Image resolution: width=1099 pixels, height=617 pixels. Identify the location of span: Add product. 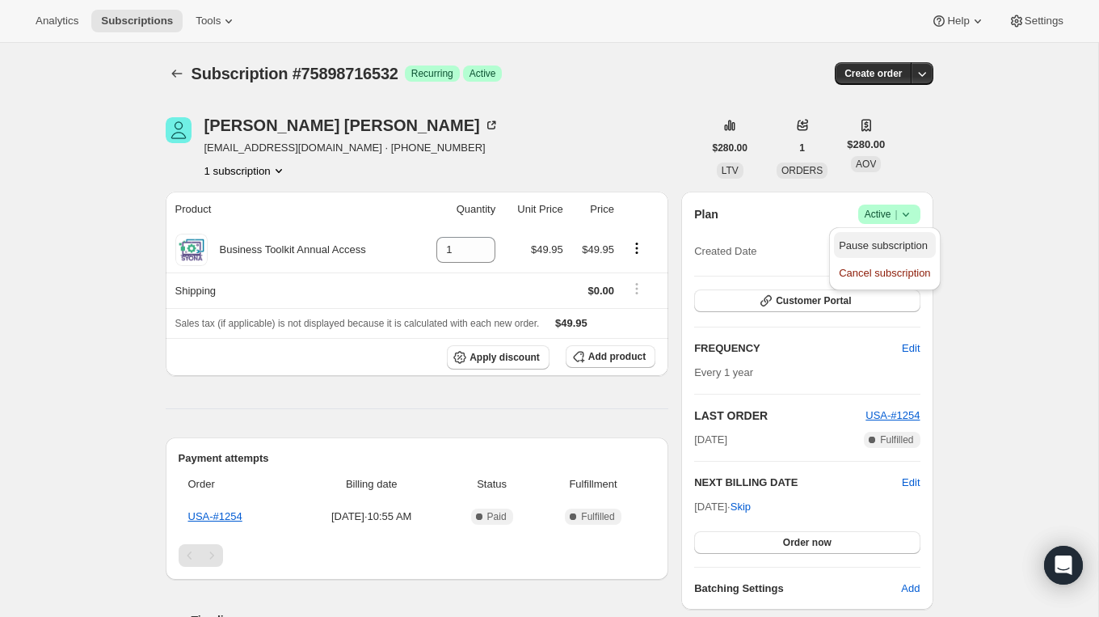
(617, 356).